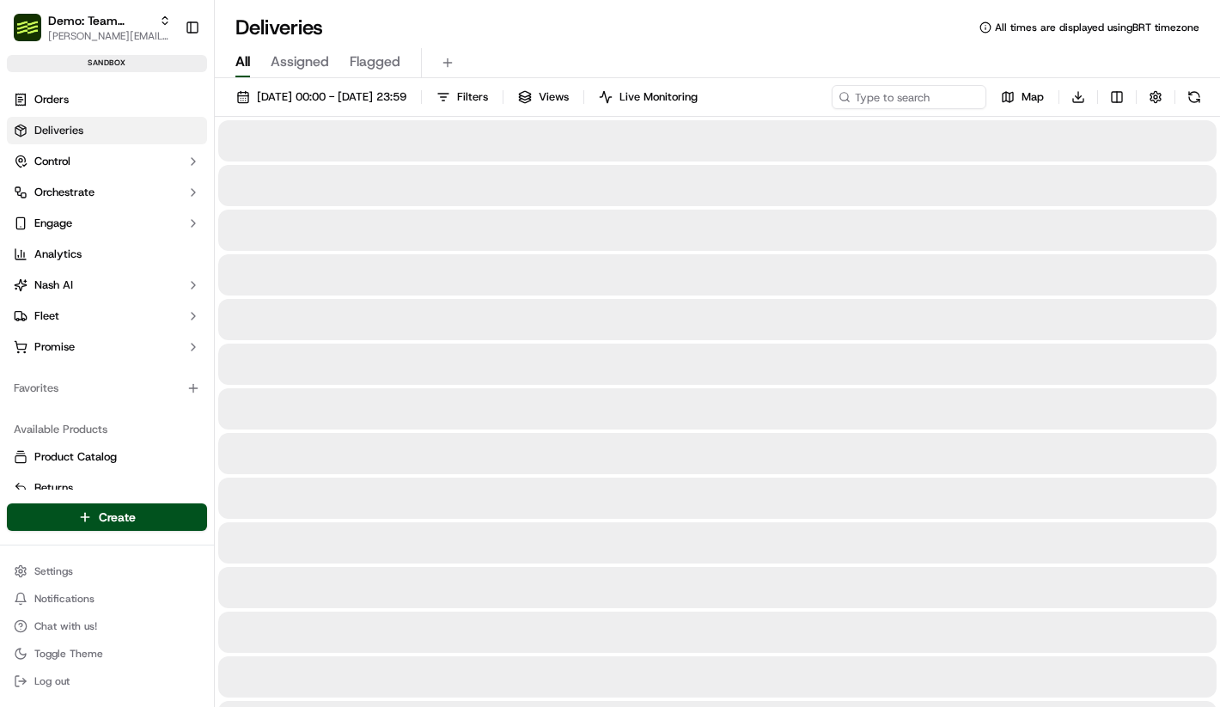 Image resolution: width=1220 pixels, height=707 pixels. Describe the element at coordinates (58, 131) in the screenshot. I see `span: Deliveries` at that location.